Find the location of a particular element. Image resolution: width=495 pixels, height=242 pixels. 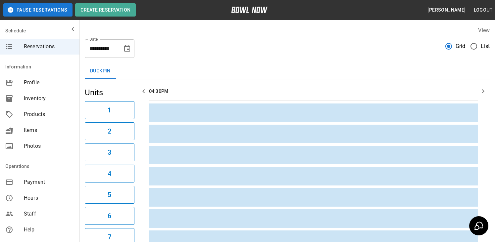

label: View is located at coordinates (483, 30).